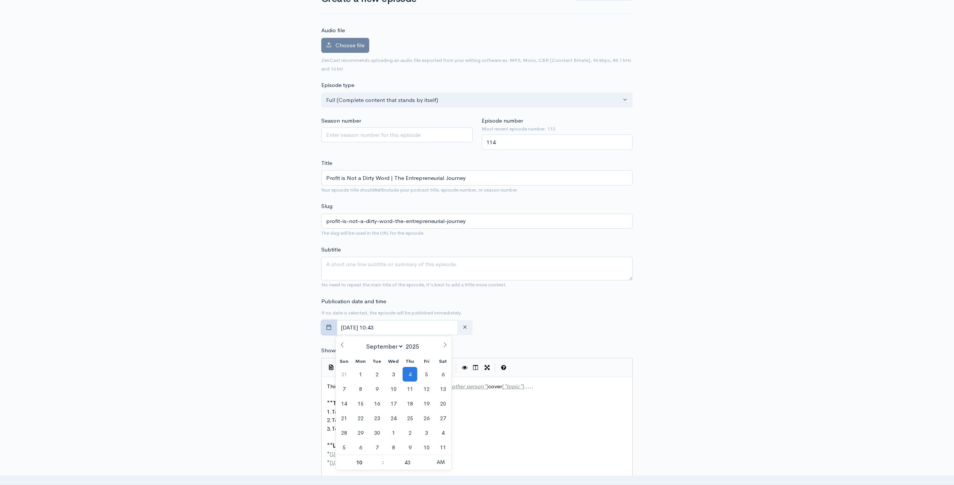 The image size is (954, 485). Describe the element at coordinates (427, 361) in the screenshot. I see `span: Fri` at that location.